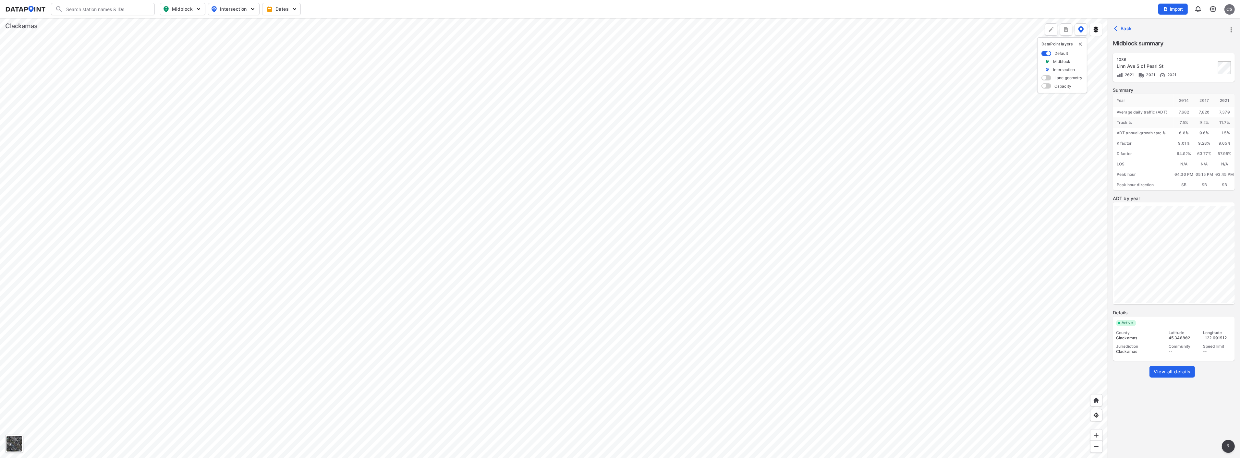 The width and height of the screenshot is (1240, 458). I want to click on div: County, so click(1139, 333).